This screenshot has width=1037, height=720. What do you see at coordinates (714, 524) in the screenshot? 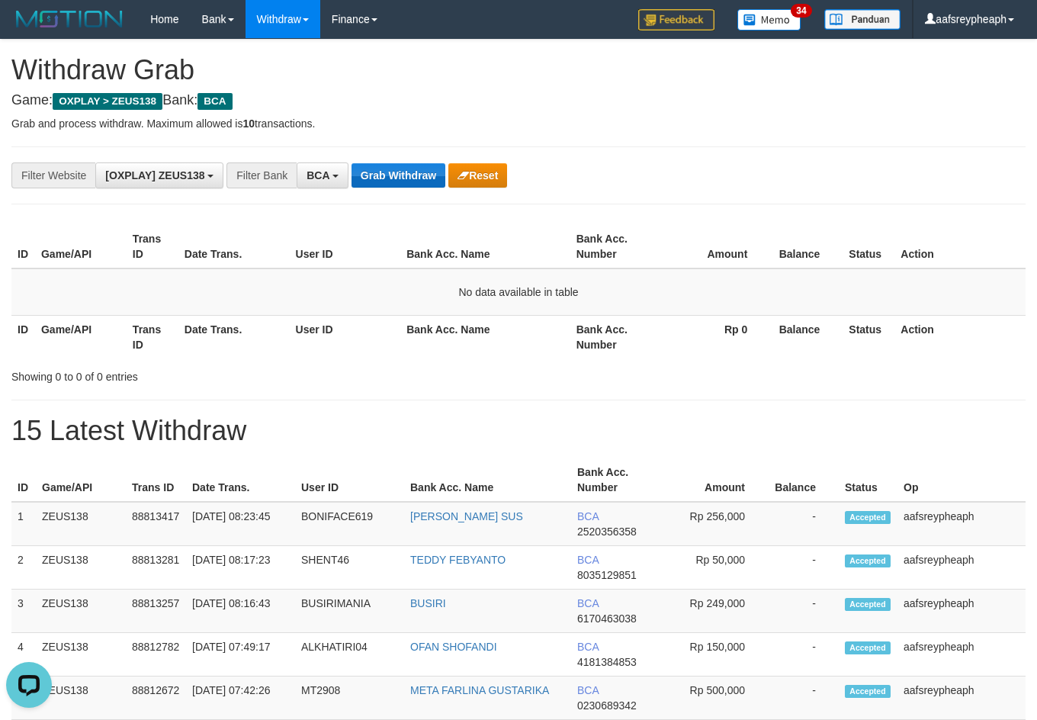
I see `td: Rp 256,000` at bounding box center [714, 524].